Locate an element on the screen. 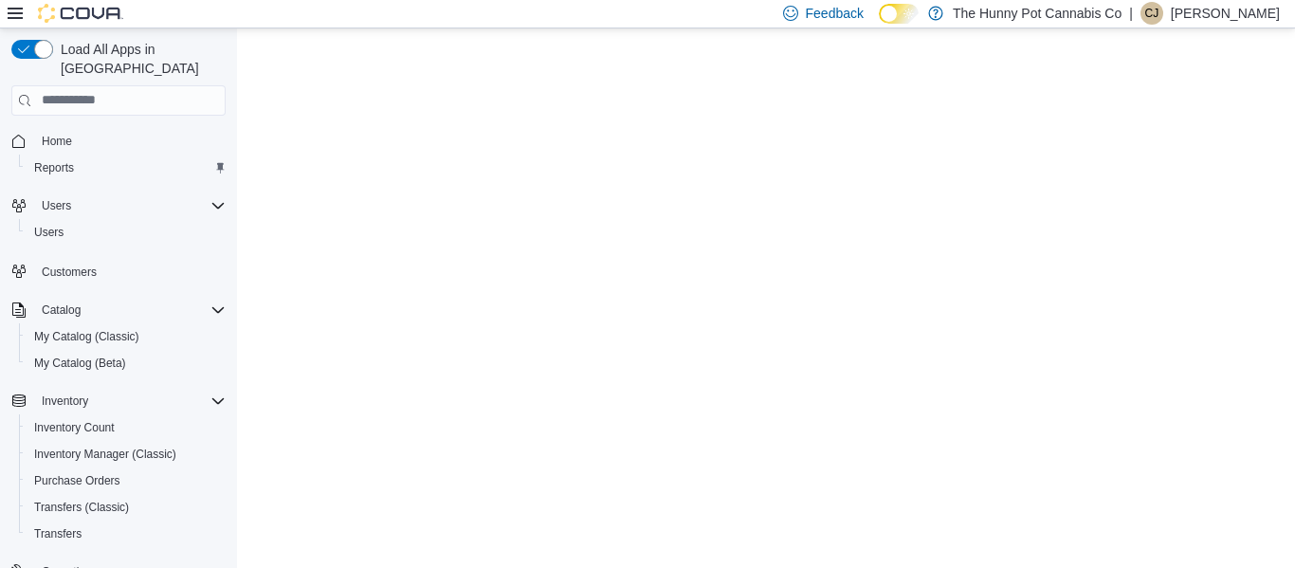 The width and height of the screenshot is (1295, 568). input: Dark Mode is located at coordinates (899, 13).